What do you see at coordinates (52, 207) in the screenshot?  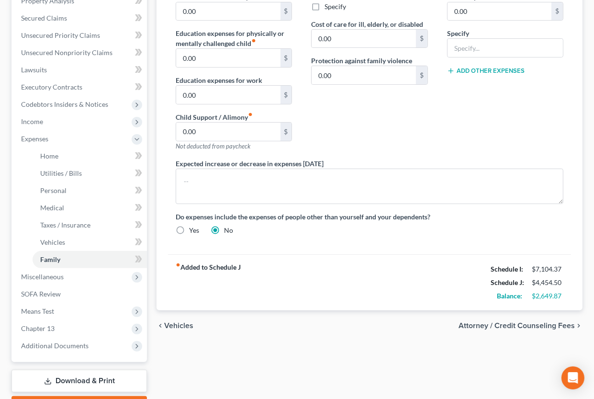 I see `span: Medical` at bounding box center [52, 207].